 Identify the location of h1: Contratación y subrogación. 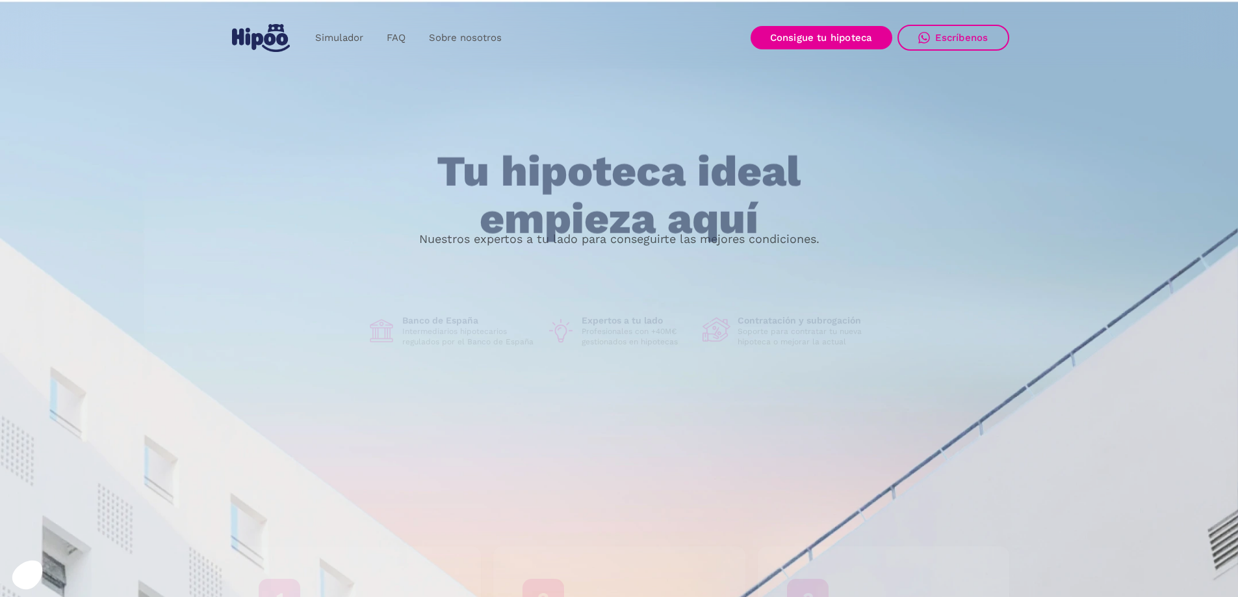
(804, 320).